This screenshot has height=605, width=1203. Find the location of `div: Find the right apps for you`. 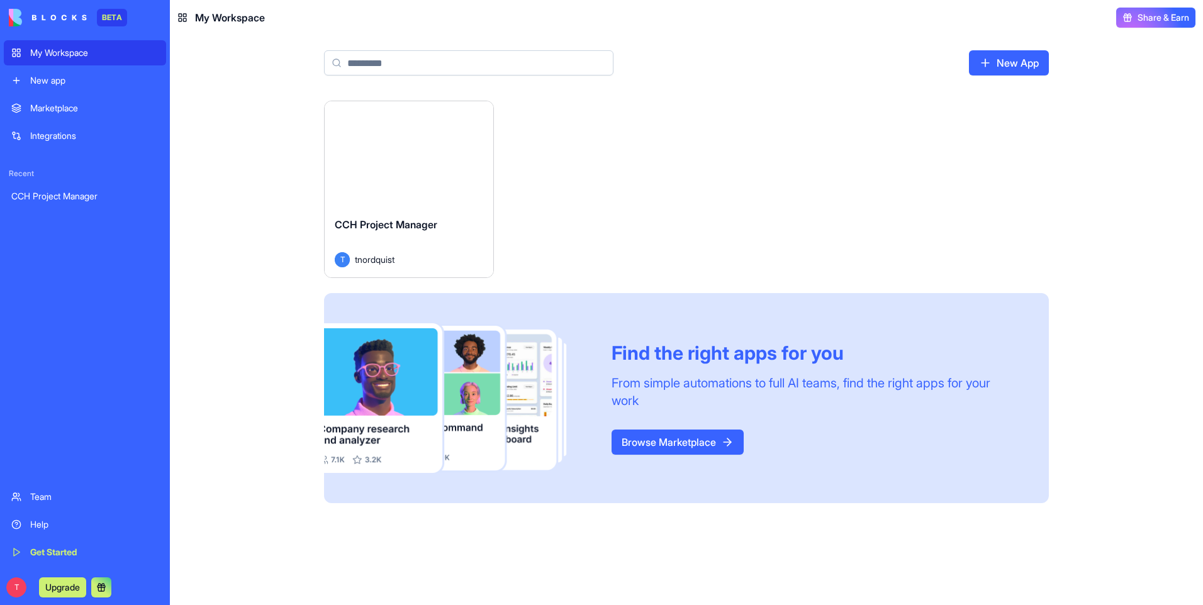

div: Find the right apps for you is located at coordinates (815, 353).